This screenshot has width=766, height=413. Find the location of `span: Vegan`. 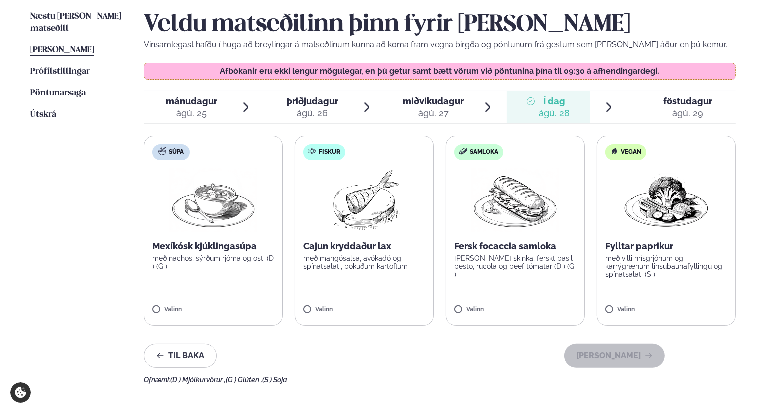

span: Vegan is located at coordinates (631, 153).